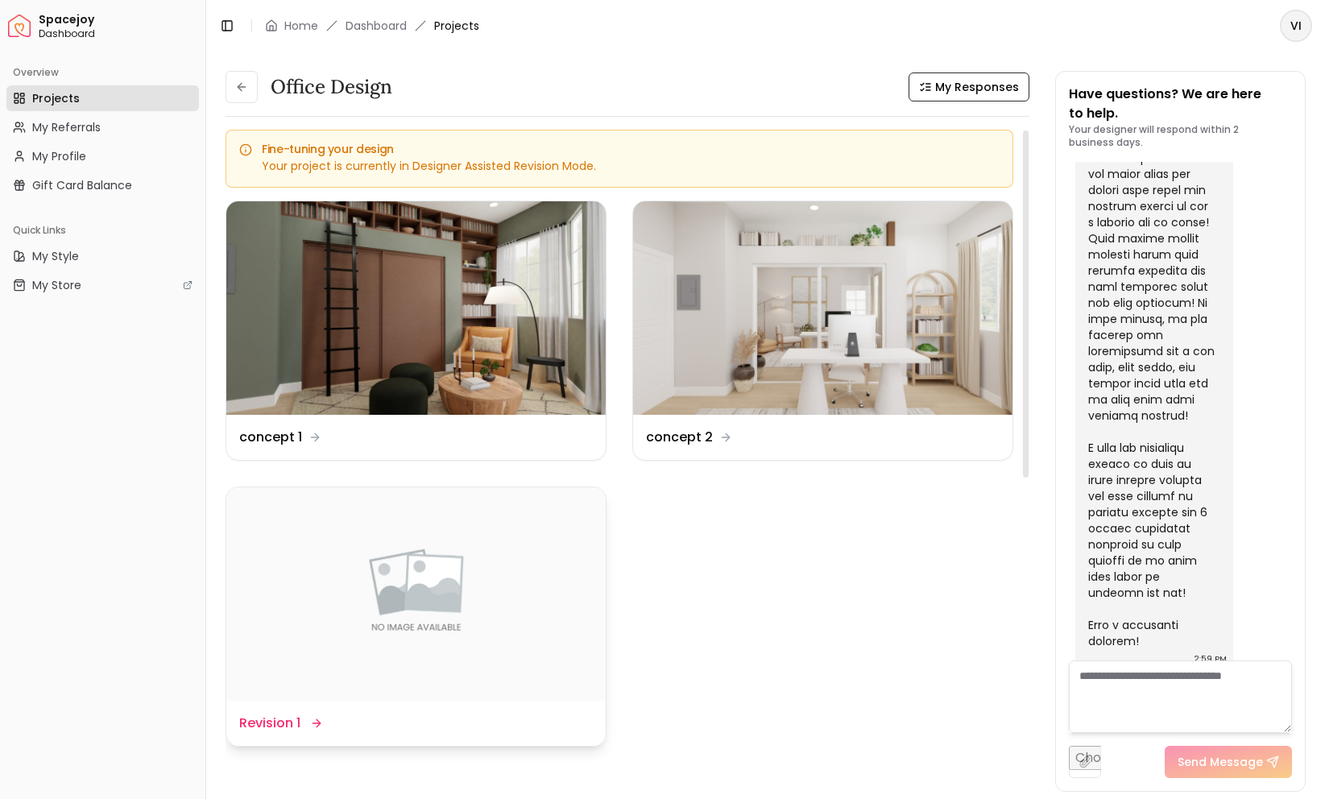 The width and height of the screenshot is (1325, 799). Describe the element at coordinates (1180, 136) in the screenshot. I see `p: Your designer will respond within 2 business days.` at that location.